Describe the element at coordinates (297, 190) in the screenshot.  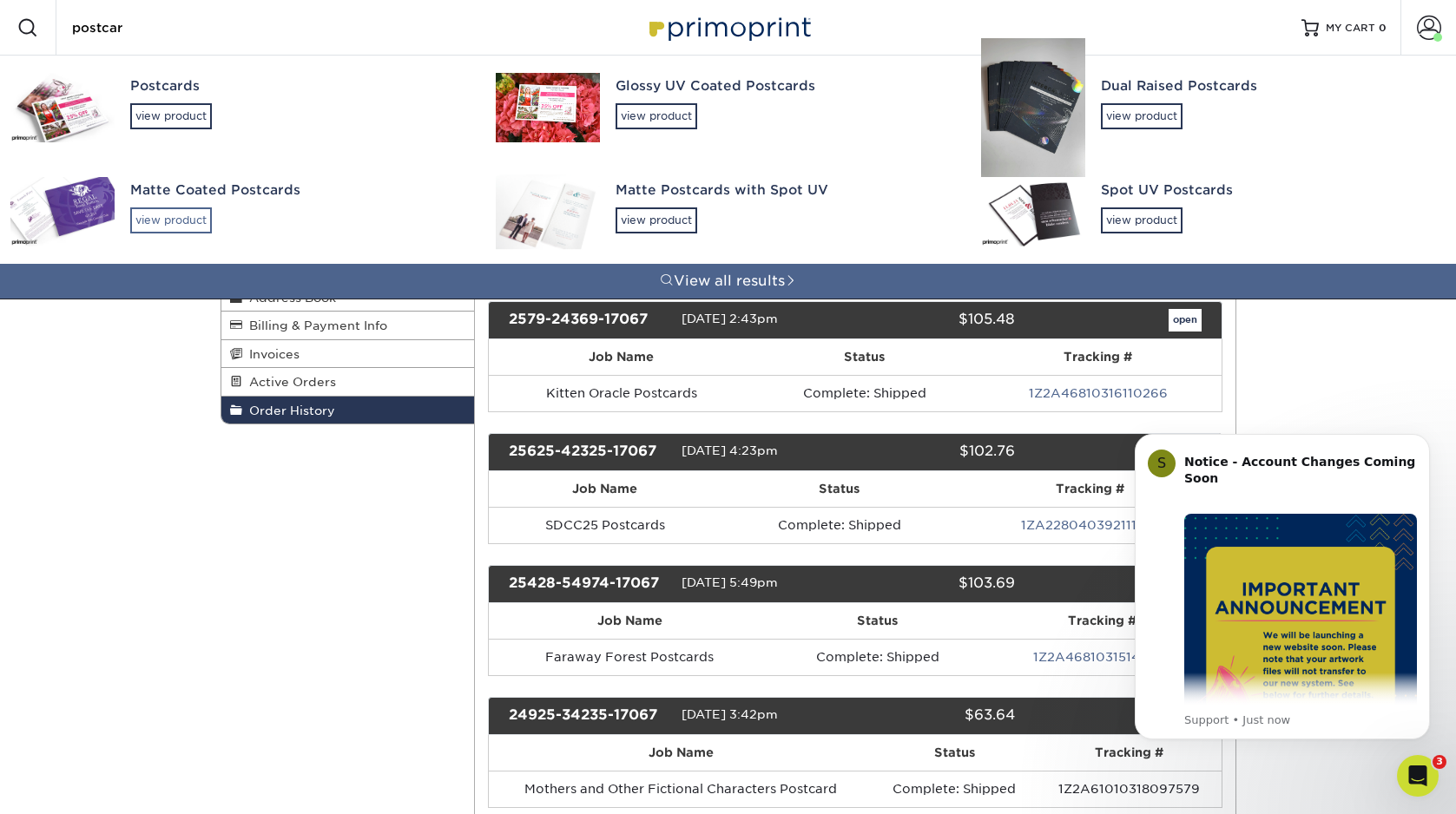
I see `div: Matte Coated Postcards` at that location.